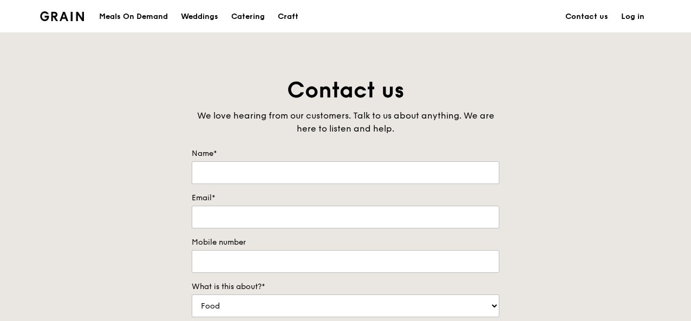 The height and width of the screenshot is (321, 691). Describe the element at coordinates (133, 17) in the screenshot. I see `div: Meals On Demand` at that location.